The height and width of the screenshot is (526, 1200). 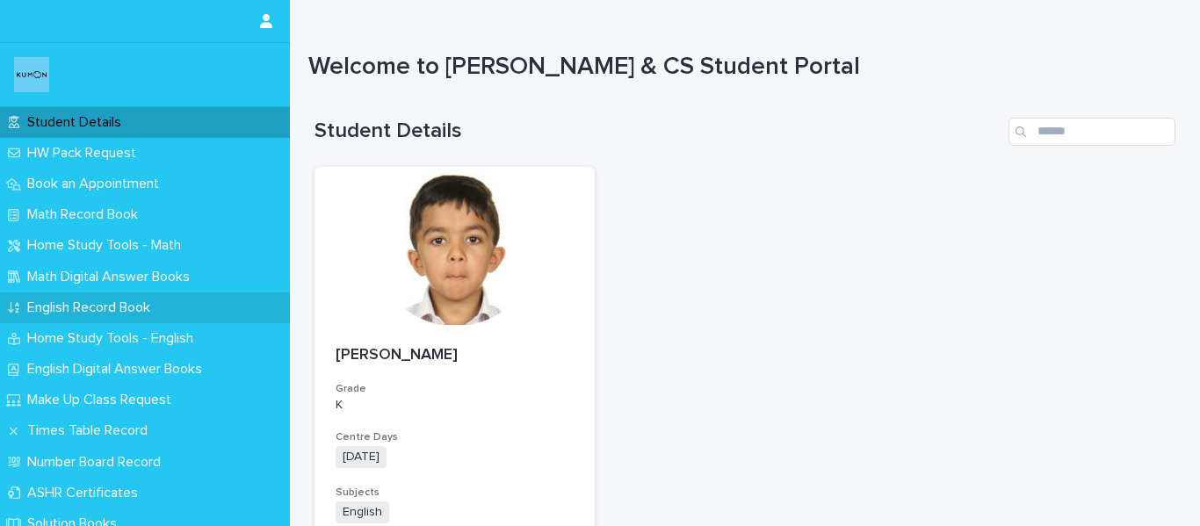 I want to click on div: Search, so click(x=1092, y=132).